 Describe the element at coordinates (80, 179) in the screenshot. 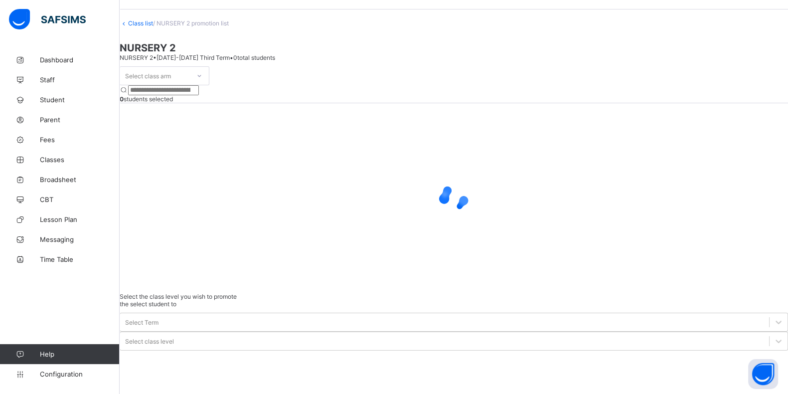

I see `span: Broadsheet` at that location.